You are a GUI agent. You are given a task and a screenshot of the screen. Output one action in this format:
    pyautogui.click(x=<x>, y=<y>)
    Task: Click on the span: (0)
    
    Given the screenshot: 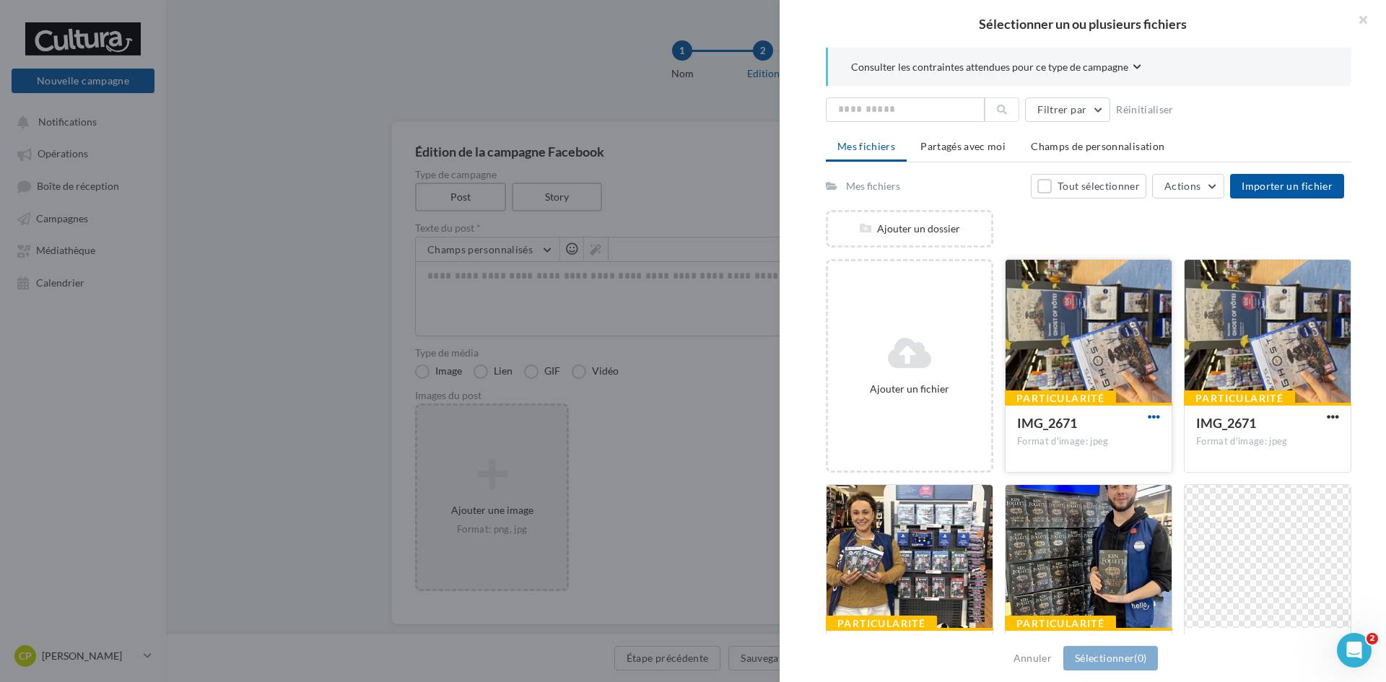 What is the action you would take?
    pyautogui.click(x=1140, y=657)
    